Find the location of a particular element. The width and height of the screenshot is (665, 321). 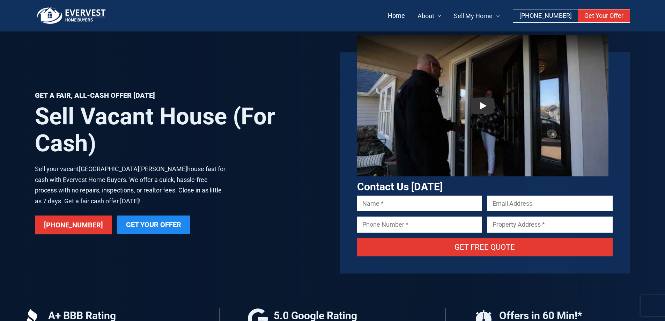

input: Email Address is located at coordinates (549, 203).